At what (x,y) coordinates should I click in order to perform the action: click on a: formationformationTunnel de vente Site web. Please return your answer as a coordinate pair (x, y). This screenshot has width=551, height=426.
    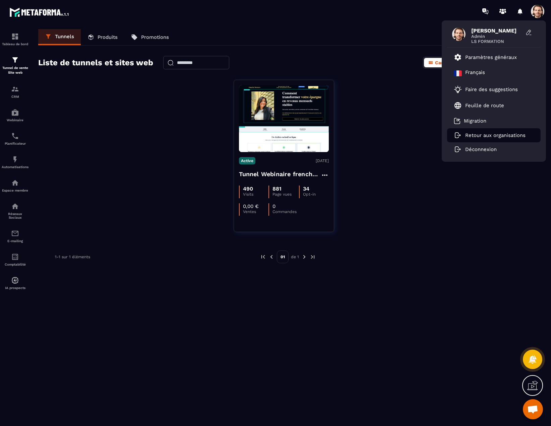
    Looking at the image, I should click on (15, 65).